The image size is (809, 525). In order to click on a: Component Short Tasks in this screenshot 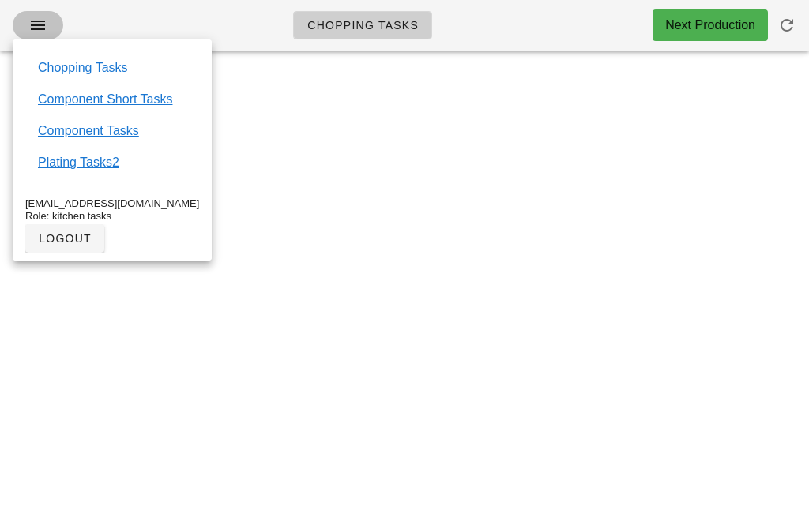, I will do `click(105, 99)`.